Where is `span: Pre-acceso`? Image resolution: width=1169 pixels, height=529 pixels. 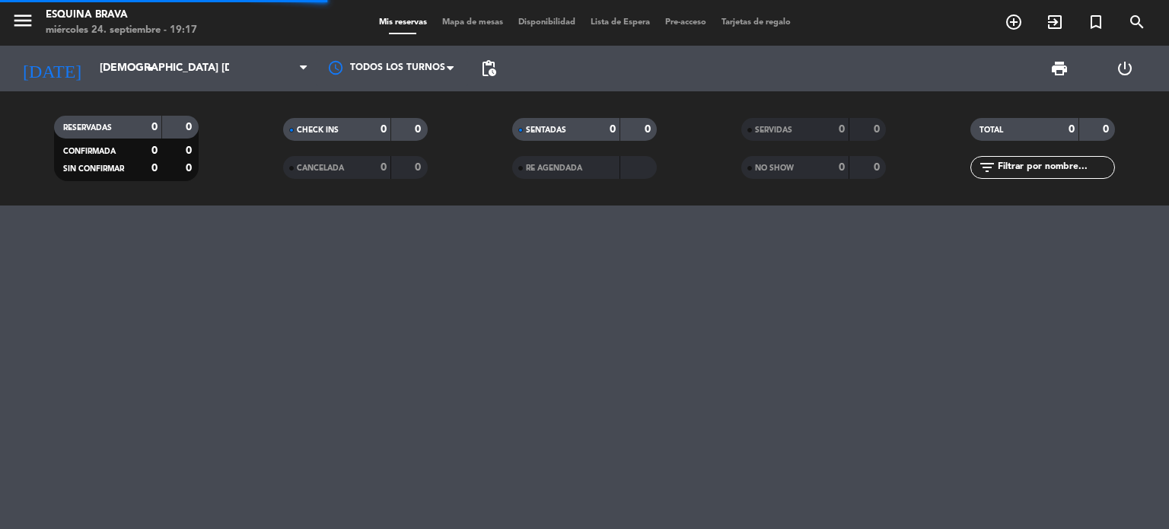 span: Pre-acceso is located at coordinates (686, 22).